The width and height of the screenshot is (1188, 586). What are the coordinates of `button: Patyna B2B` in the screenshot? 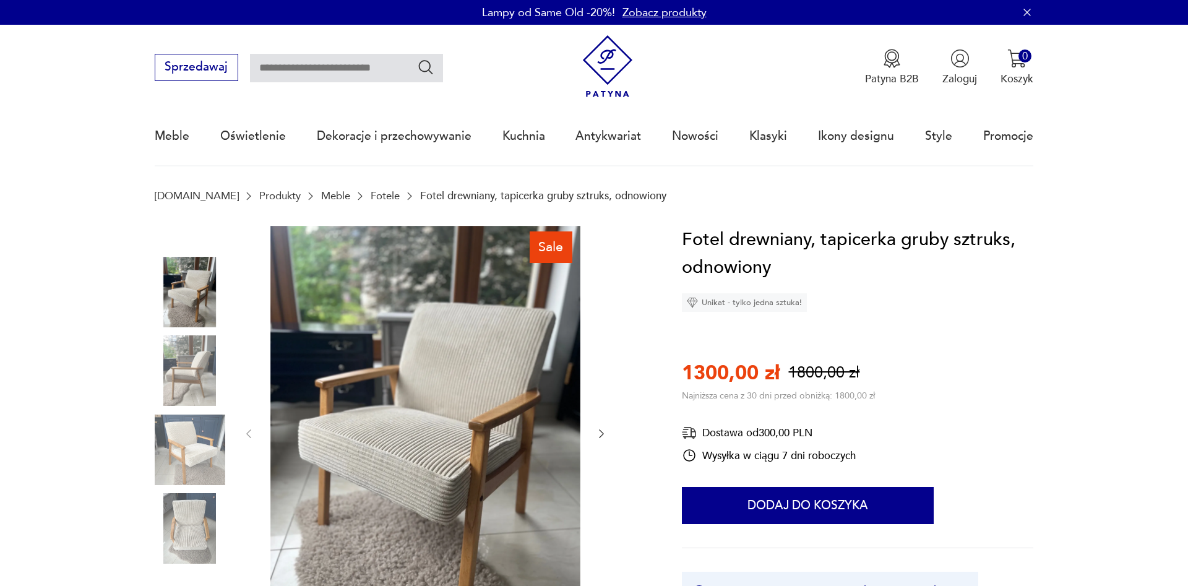 It's located at (892, 67).